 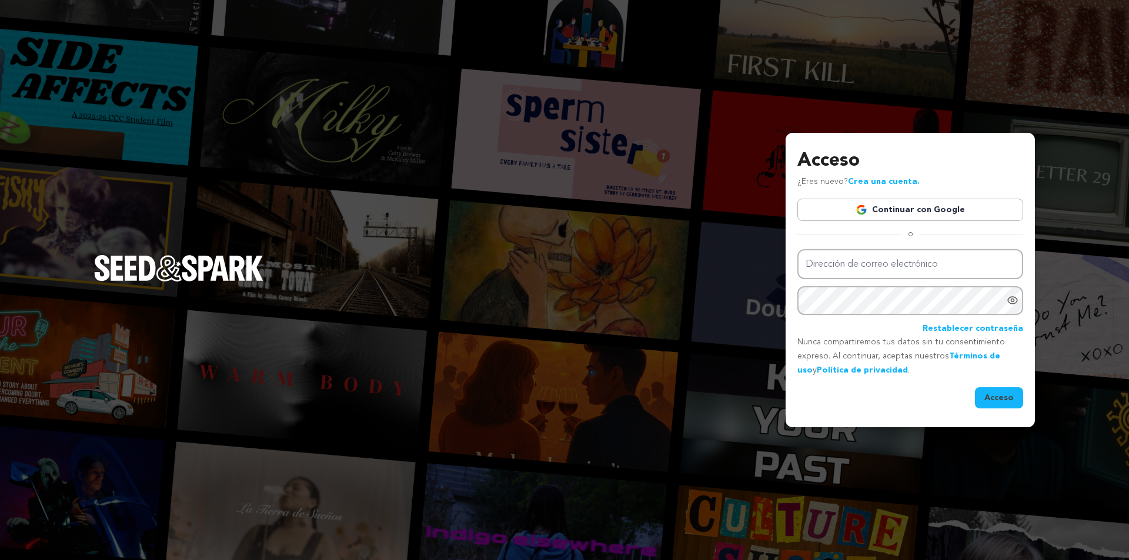 What do you see at coordinates (972, 329) in the screenshot?
I see `a: Restablecer contraseña` at bounding box center [972, 329].